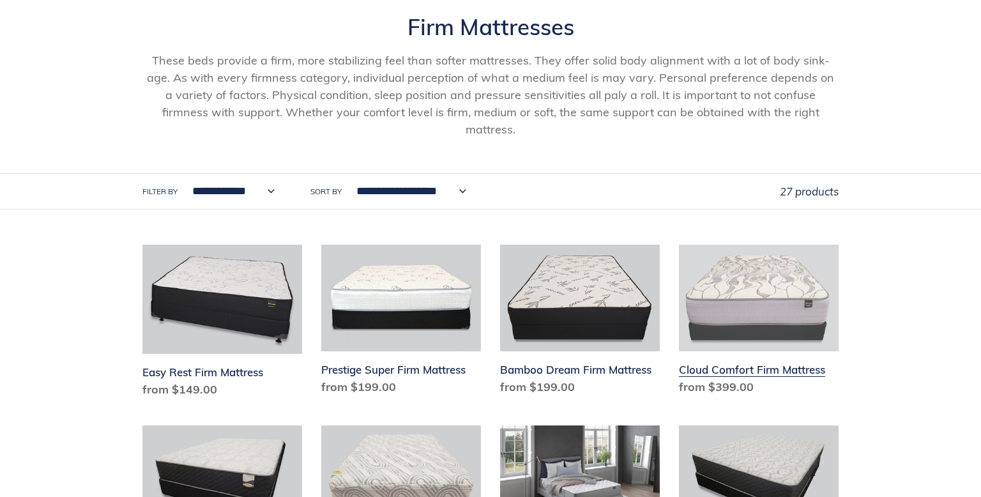 Image resolution: width=981 pixels, height=497 pixels. Describe the element at coordinates (222, 324) in the screenshot. I see `a: Easy Rest Firm Mattress` at that location.